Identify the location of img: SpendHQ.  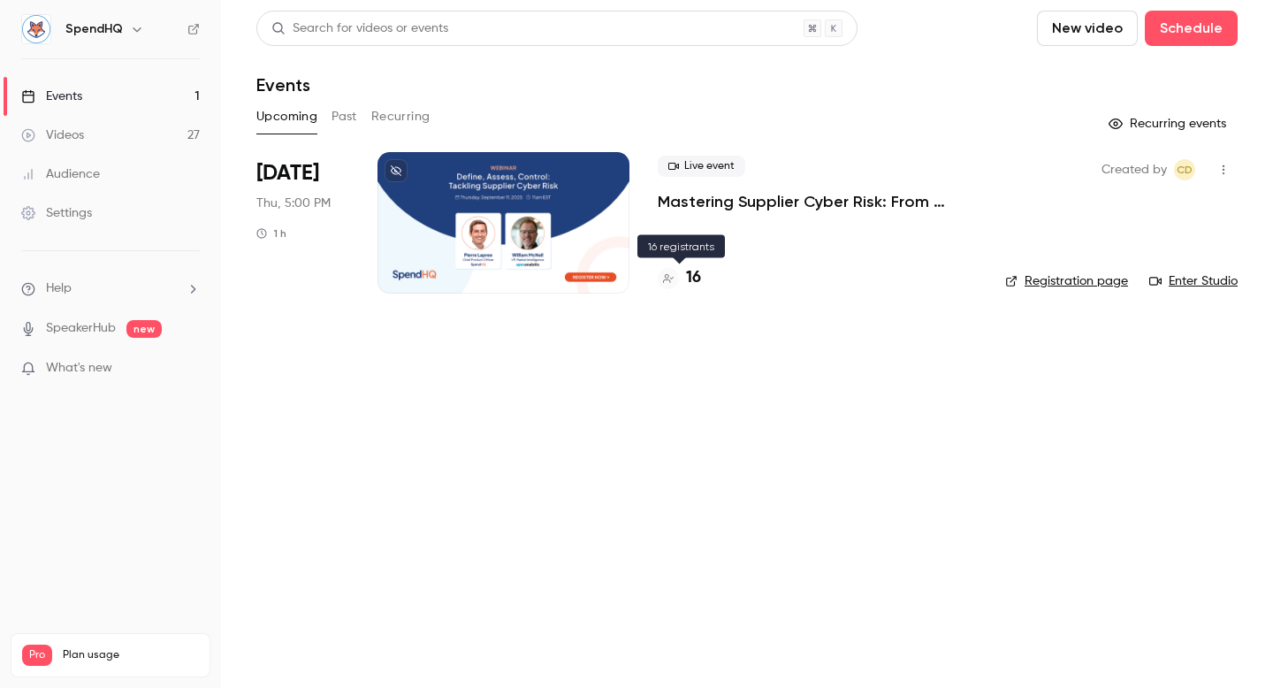
(36, 29).